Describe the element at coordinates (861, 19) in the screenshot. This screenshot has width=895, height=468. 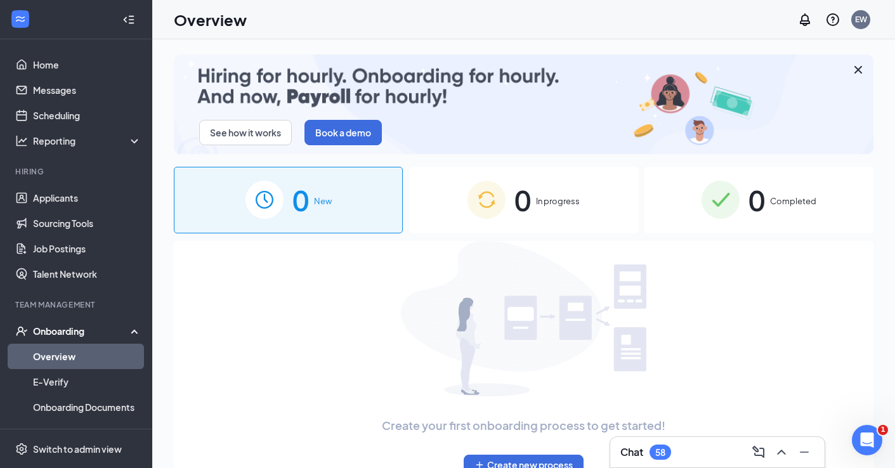
I see `div: EW` at that location.